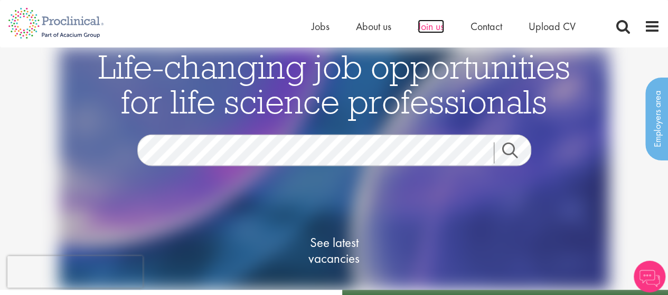  What do you see at coordinates (649, 277) in the screenshot?
I see `img: Chatbot` at bounding box center [649, 277].